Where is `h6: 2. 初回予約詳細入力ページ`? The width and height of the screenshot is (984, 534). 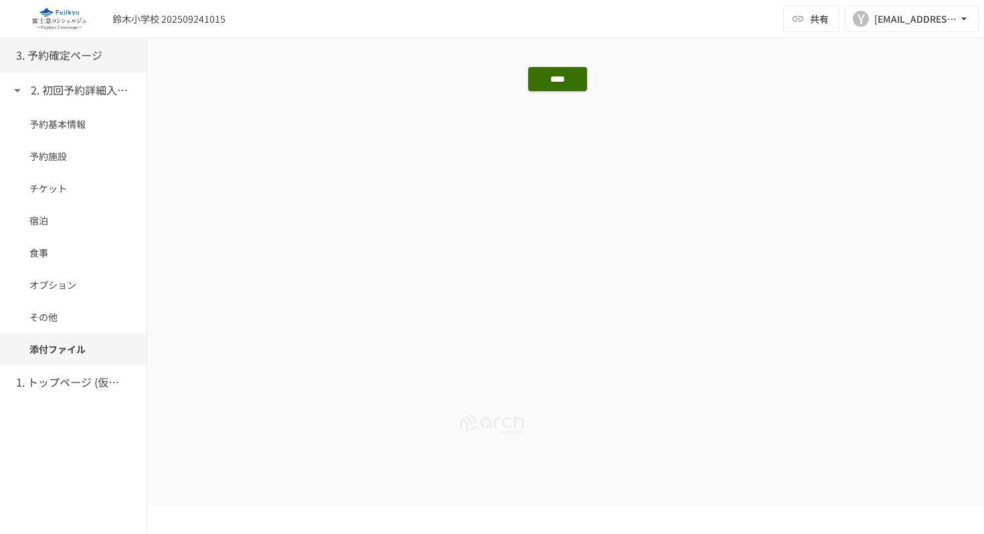
h6: 2. 初回予約詳細入力ページ is located at coordinates (84, 90).